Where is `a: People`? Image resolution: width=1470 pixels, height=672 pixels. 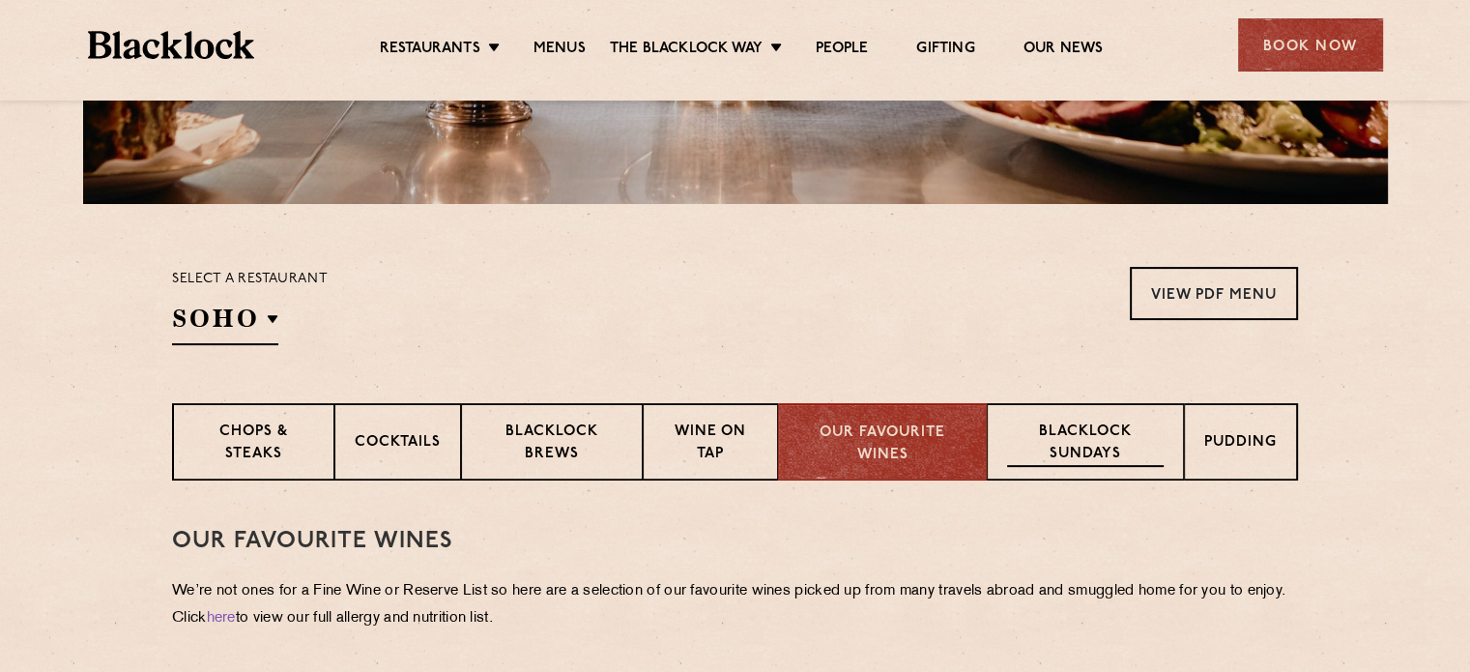 a: People is located at coordinates (842, 50).